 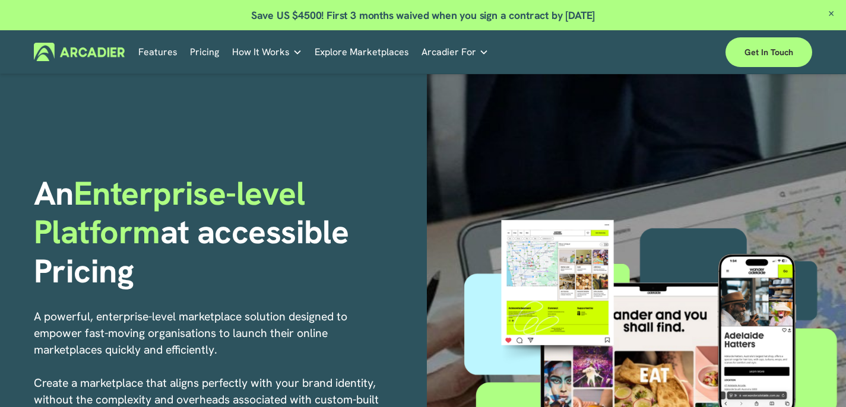 What do you see at coordinates (261, 52) in the screenshot?
I see `span: How It Works` at bounding box center [261, 52].